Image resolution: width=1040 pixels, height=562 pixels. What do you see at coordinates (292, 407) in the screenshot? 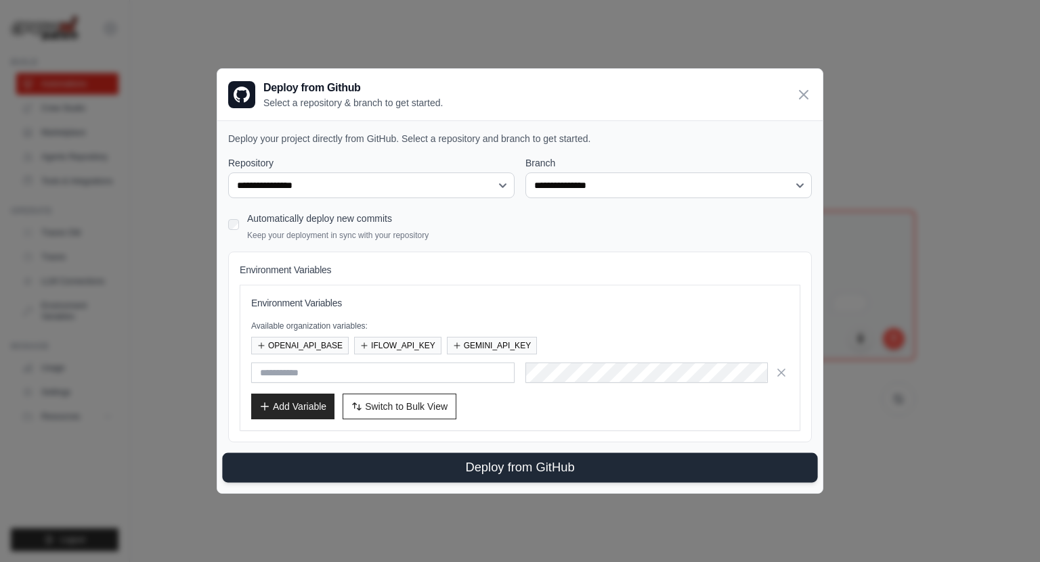
I see `button: Add Variable` at bounding box center [292, 407].